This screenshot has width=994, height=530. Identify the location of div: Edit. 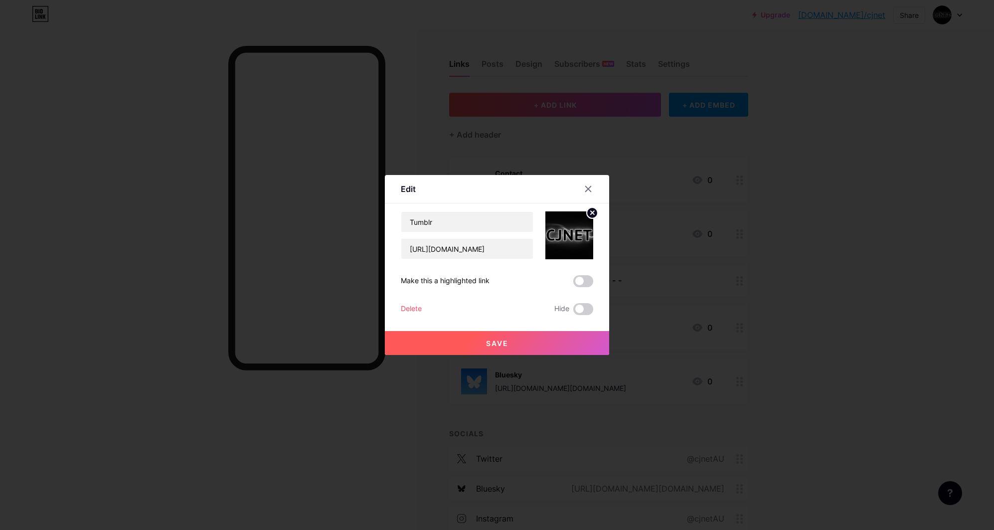
(408, 189).